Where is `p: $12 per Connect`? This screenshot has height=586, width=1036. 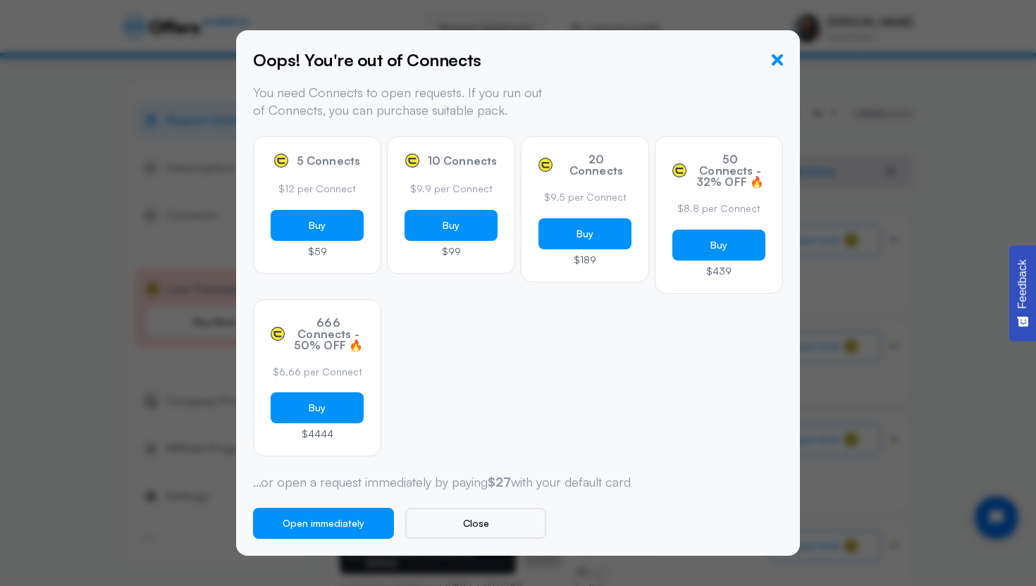
p: $12 per Connect is located at coordinates (317, 189).